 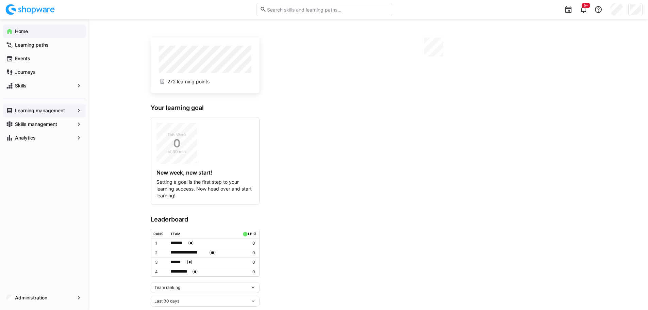 I want to click on span: Team ranking, so click(x=167, y=288).